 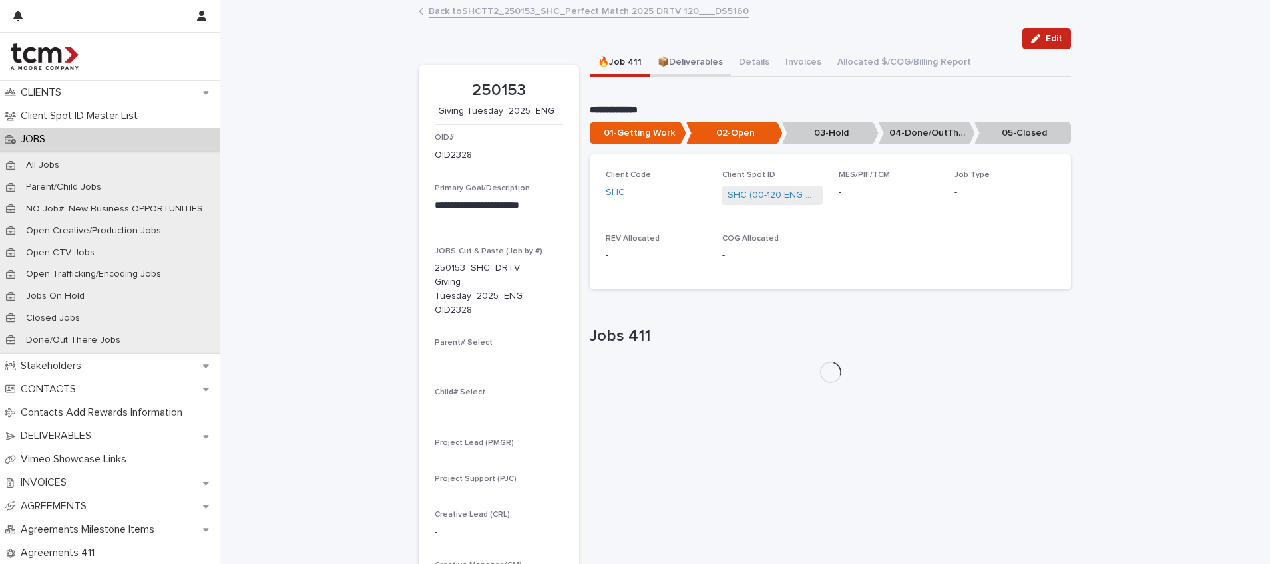 I want to click on span: MES/PIF/TCM, so click(x=864, y=175).